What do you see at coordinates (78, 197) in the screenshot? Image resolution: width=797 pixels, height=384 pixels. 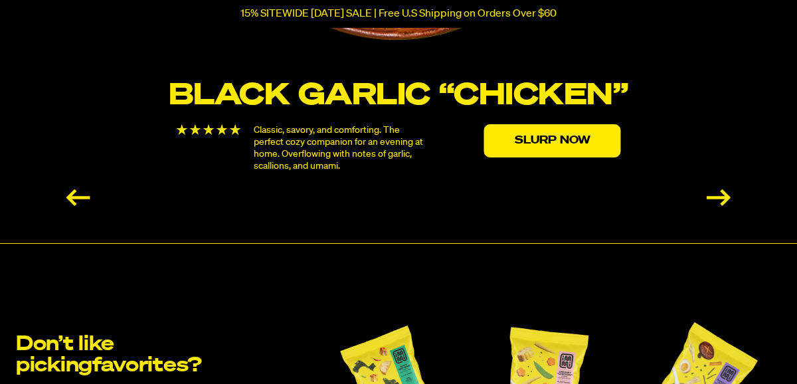 I see `div: Previous slide` at bounding box center [78, 197].